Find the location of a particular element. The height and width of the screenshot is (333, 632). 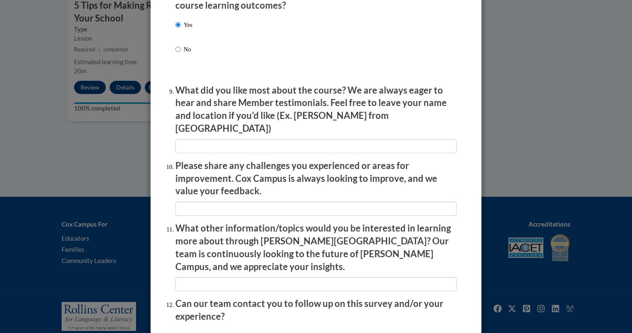

p: No is located at coordinates (188, 49).